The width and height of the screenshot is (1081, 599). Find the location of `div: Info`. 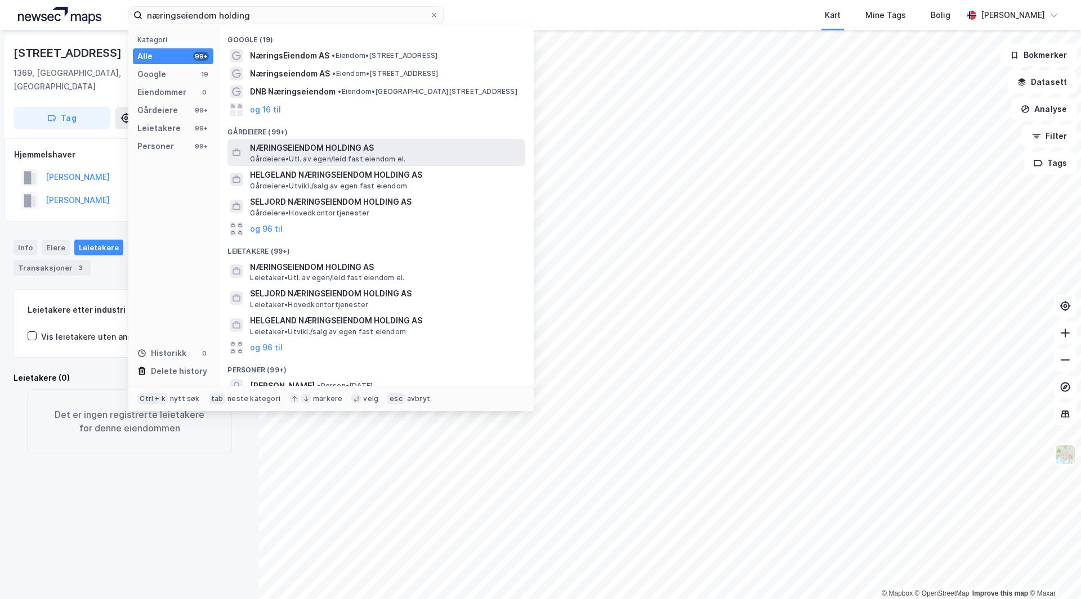

div: Info is located at coordinates (25, 248).